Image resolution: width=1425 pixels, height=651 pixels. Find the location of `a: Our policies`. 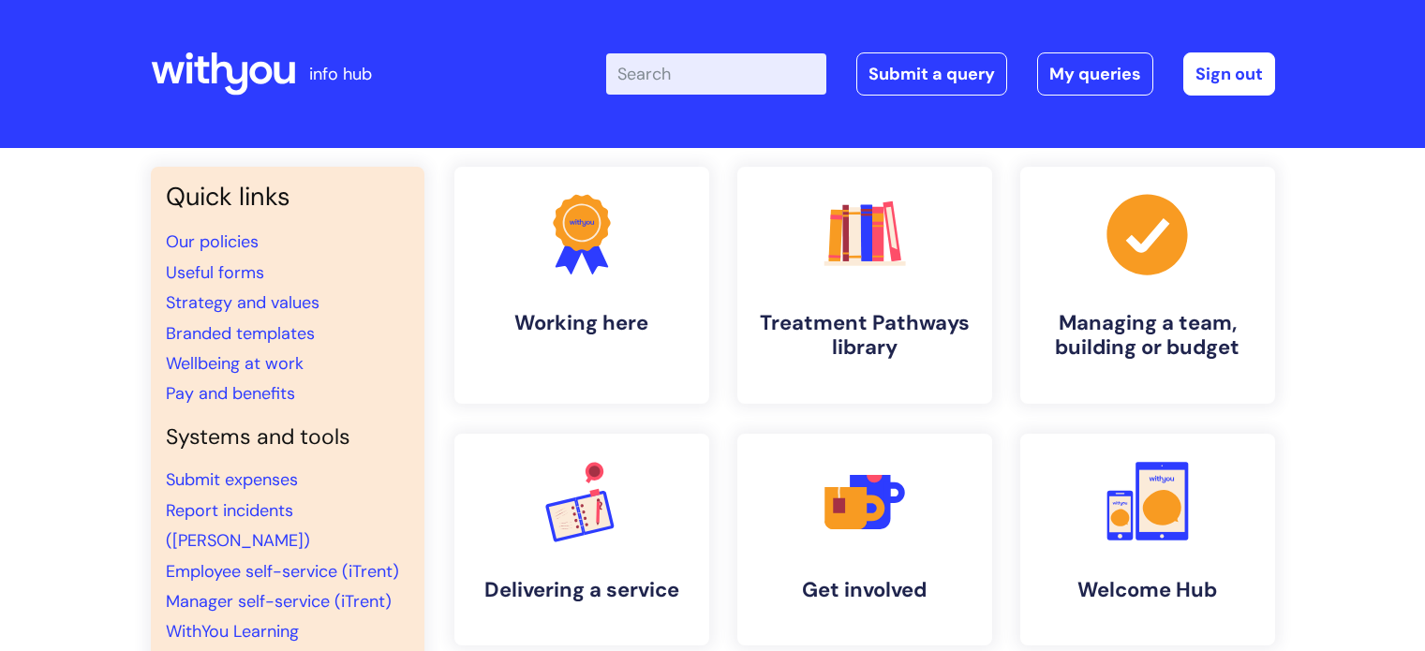

a: Our policies is located at coordinates (212, 242).